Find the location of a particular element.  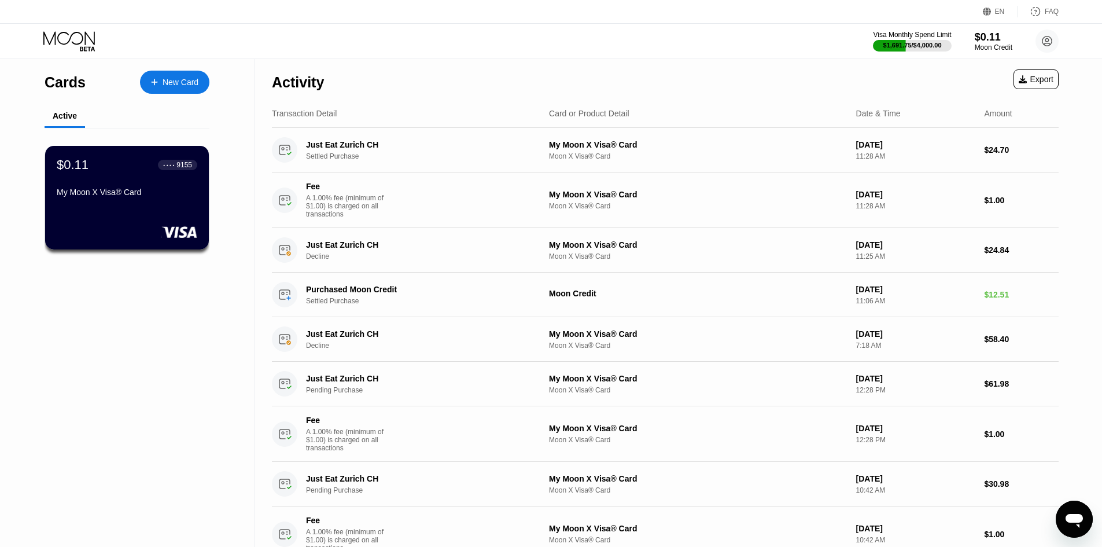

div: $0.11Moon Credit is located at coordinates (993, 41).